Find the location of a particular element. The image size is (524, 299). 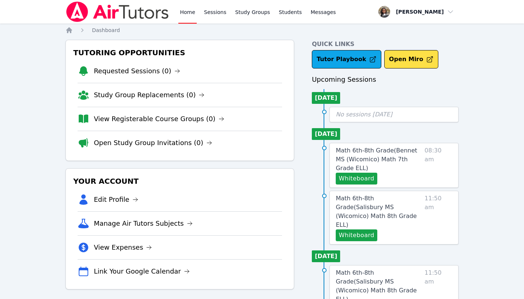

span: Messages is located at coordinates (323, 12).